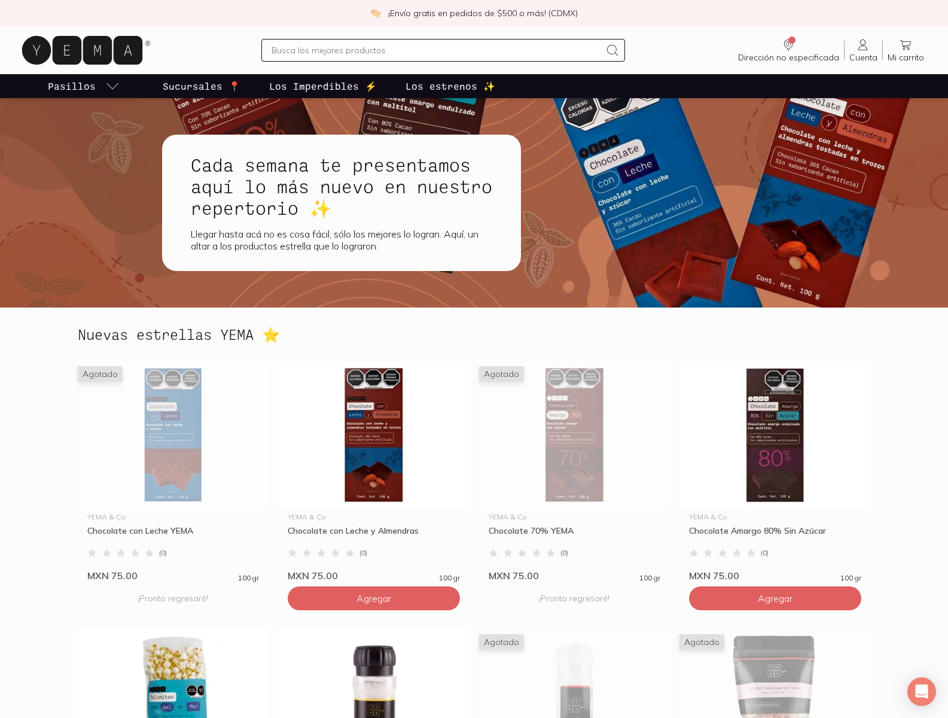 This screenshot has width=948, height=718. Describe the element at coordinates (374, 536) in the screenshot. I see `div: Chocolate con Leche y Almendras` at that location.